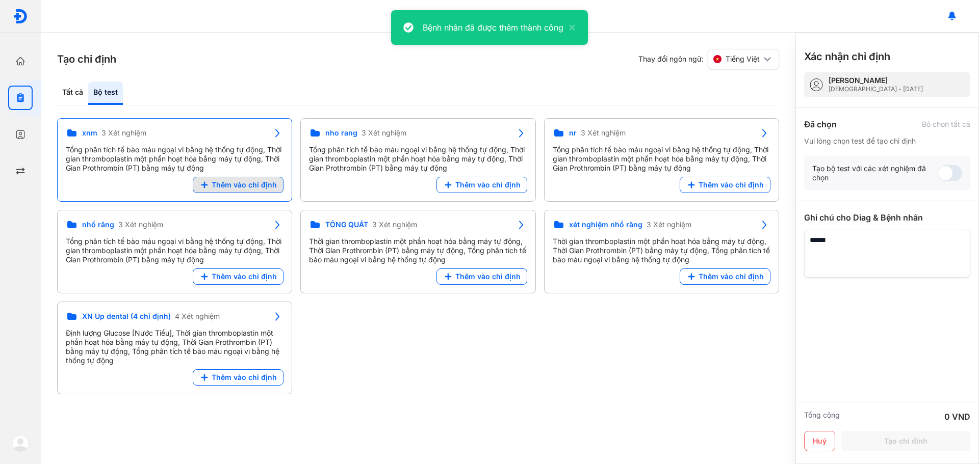 The image size is (979, 464). What do you see at coordinates (820, 124) in the screenshot?
I see `div: Đã chọn` at bounding box center [820, 124].